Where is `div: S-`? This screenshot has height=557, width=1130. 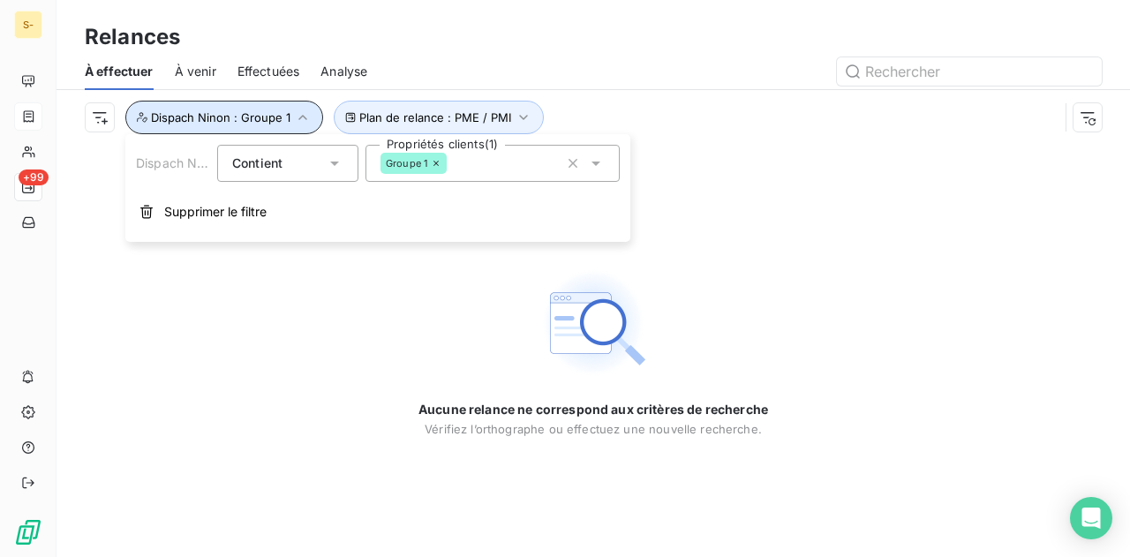 div: S- is located at coordinates (28, 25).